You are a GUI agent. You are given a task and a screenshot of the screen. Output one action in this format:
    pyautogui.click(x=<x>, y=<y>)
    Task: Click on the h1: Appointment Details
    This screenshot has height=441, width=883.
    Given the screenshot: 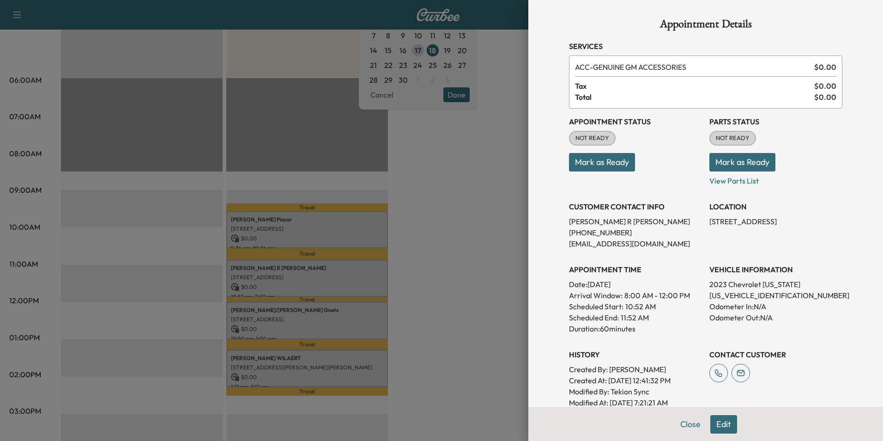 What is the action you would take?
    pyautogui.click(x=706, y=26)
    